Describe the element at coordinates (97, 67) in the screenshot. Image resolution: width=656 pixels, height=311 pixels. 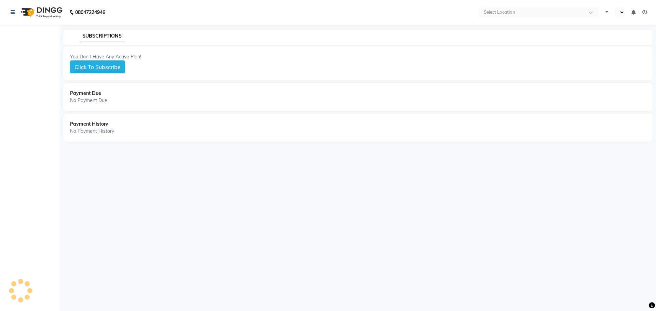
I see `button: Click To Subscribe` at that location.